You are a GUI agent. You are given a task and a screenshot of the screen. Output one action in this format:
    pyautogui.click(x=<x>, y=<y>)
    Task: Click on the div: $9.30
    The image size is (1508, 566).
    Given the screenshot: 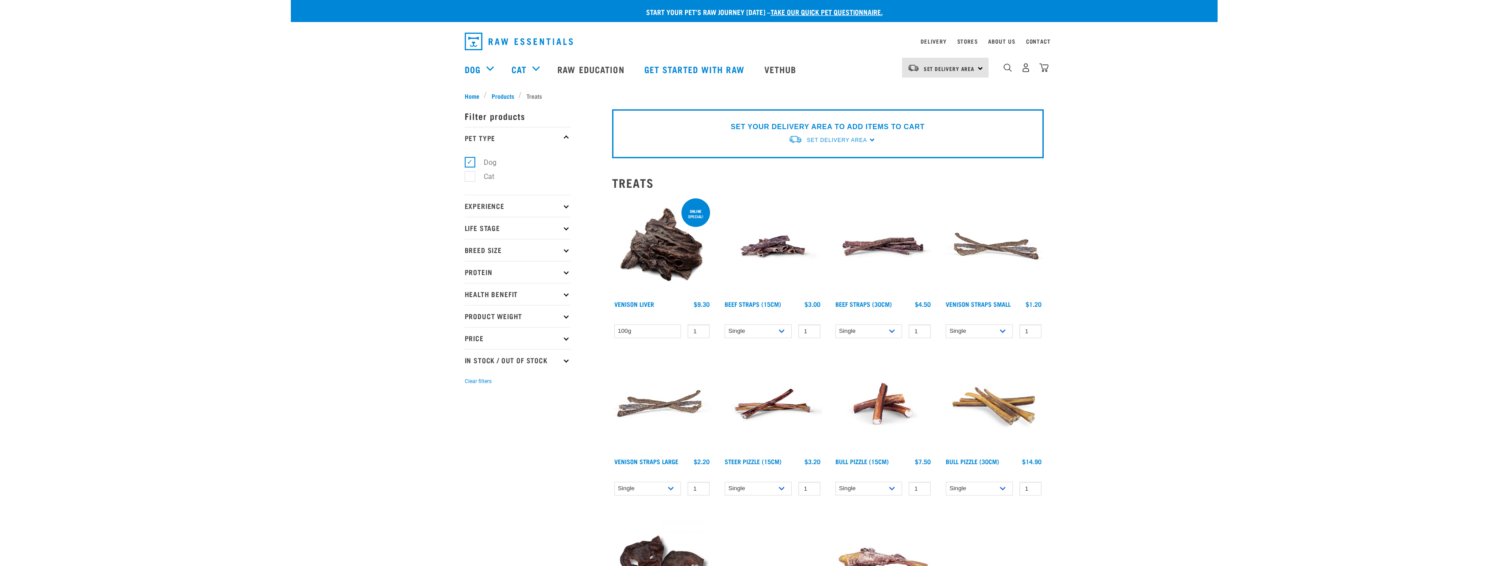 What is the action you would take?
    pyautogui.click(x=702, y=304)
    